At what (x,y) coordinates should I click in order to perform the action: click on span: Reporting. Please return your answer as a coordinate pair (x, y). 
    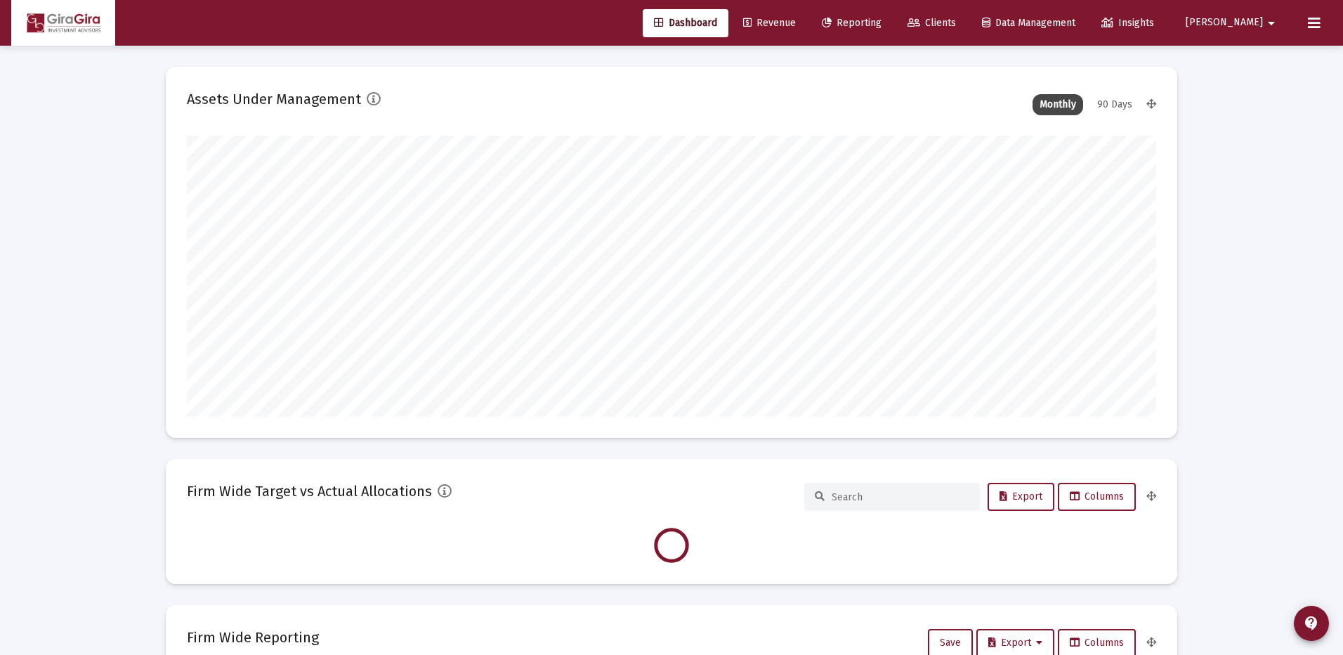
    Looking at the image, I should click on (851, 22).